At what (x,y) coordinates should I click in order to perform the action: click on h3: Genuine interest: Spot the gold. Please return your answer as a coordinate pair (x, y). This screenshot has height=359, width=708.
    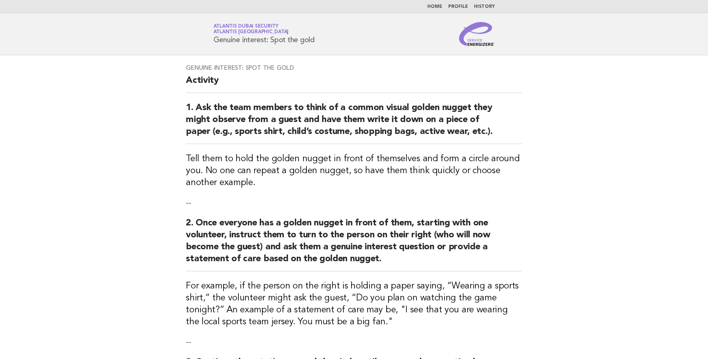
    Looking at the image, I should click on (354, 68).